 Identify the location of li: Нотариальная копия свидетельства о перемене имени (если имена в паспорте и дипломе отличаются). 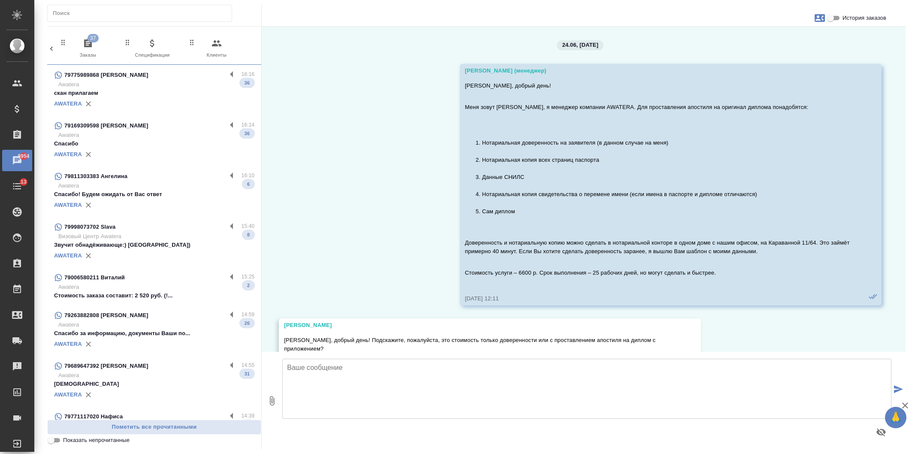
(667, 194).